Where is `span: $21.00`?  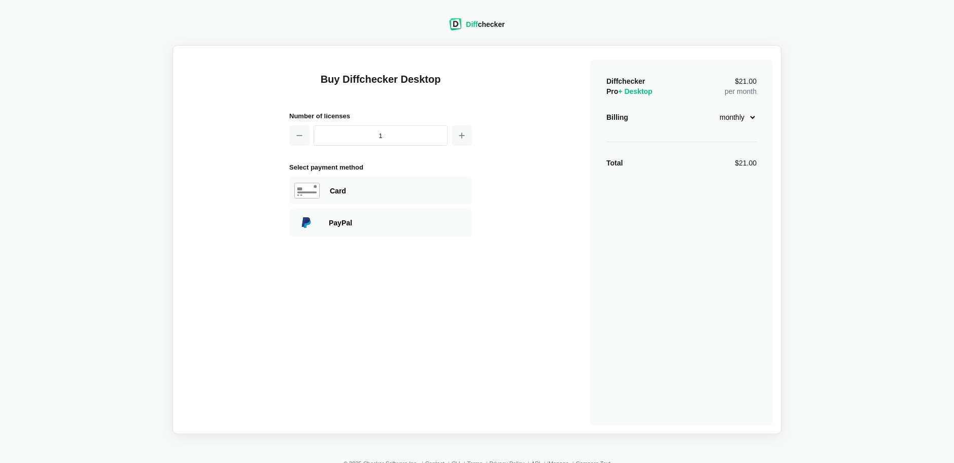 span: $21.00 is located at coordinates (745, 81).